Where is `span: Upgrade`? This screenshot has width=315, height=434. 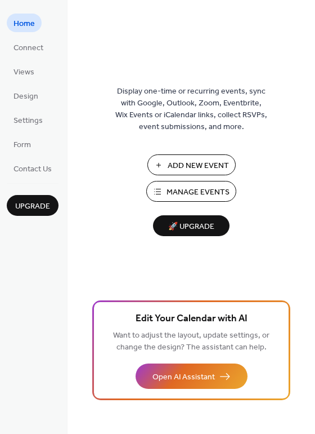 span: Upgrade is located at coordinates (33, 206).